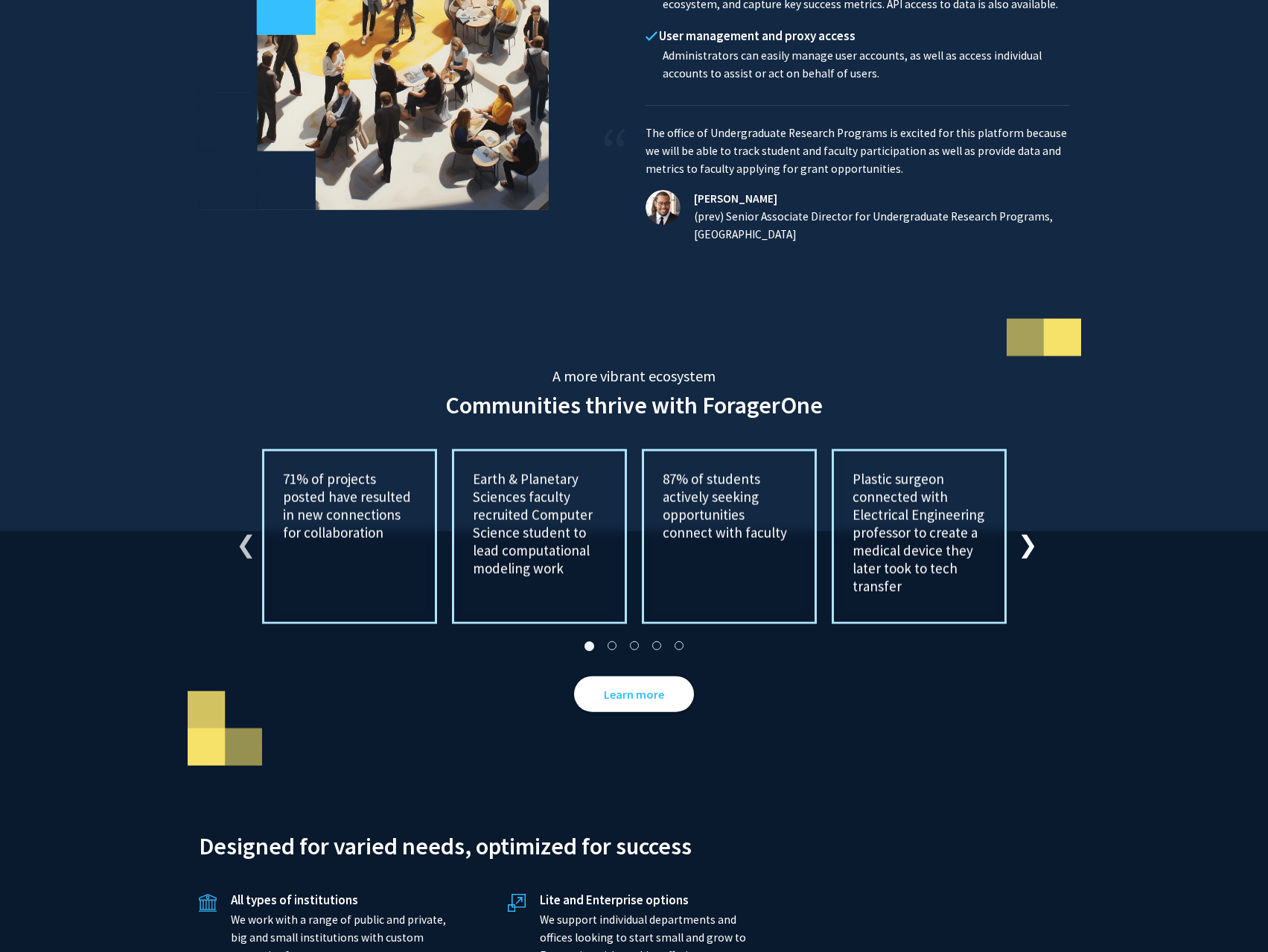 The width and height of the screenshot is (1268, 952). What do you see at coordinates (339, 900) in the screenshot?
I see `h5: All types of institutions` at bounding box center [339, 900].